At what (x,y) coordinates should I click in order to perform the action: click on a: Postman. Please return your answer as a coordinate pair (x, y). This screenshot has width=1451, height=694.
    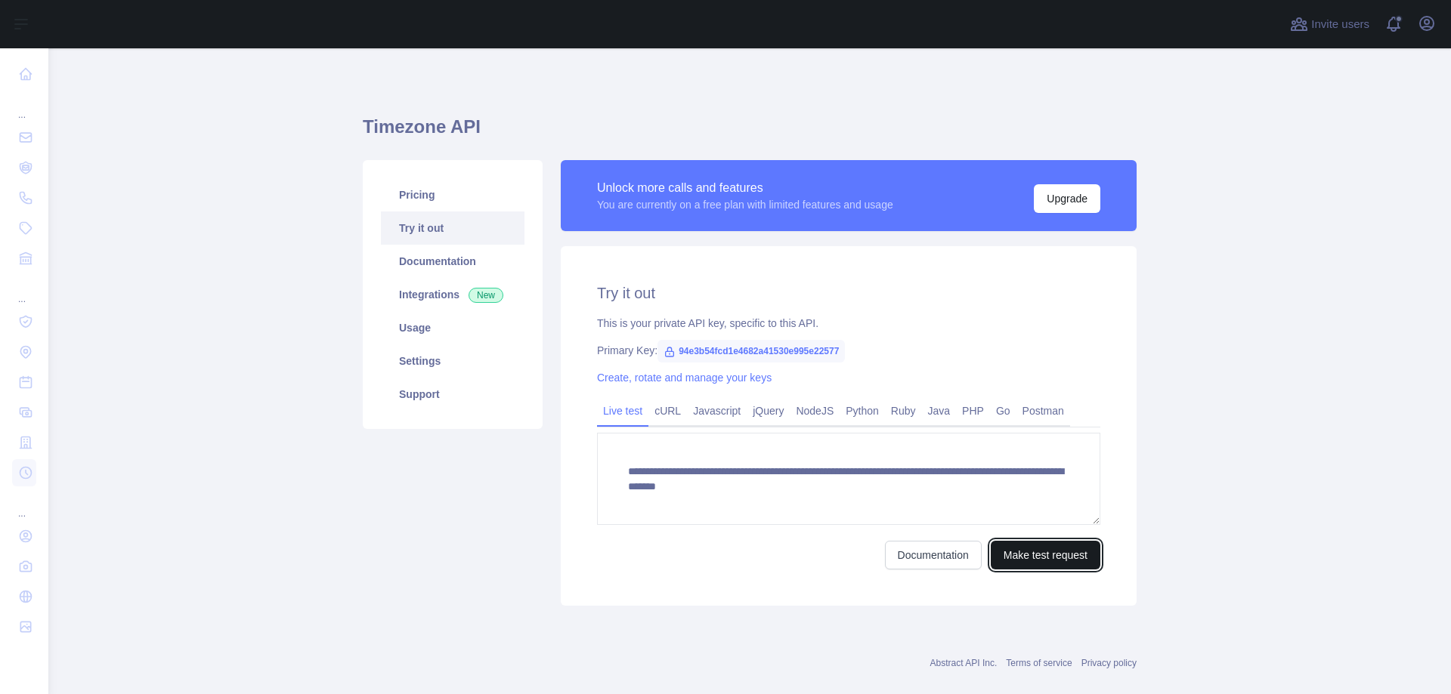
    Looking at the image, I should click on (1043, 411).